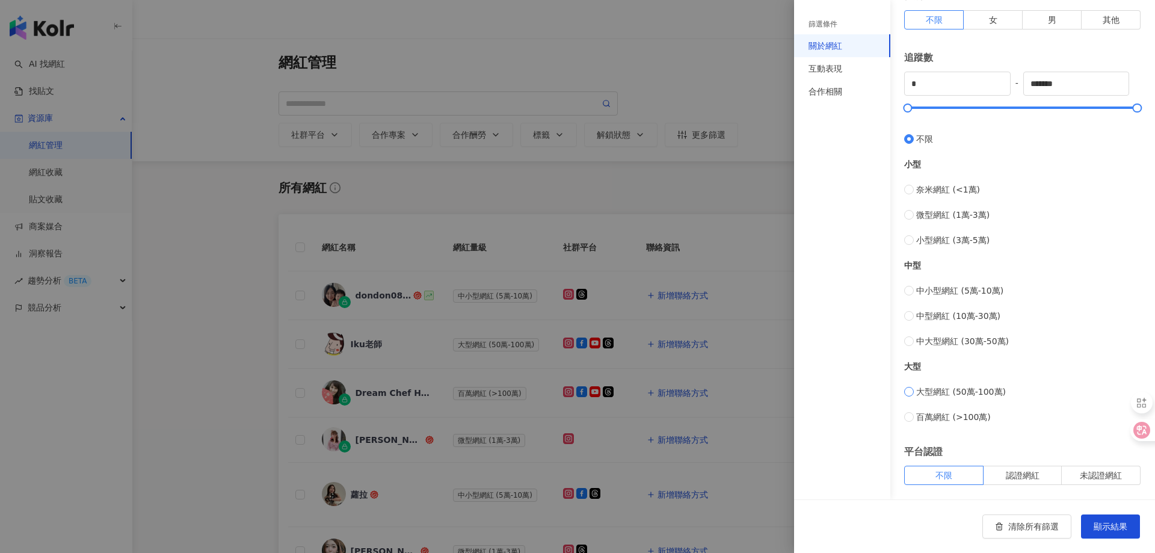  Describe the element at coordinates (1034, 526) in the screenshot. I see `span: 清除所有篩選` at that location.